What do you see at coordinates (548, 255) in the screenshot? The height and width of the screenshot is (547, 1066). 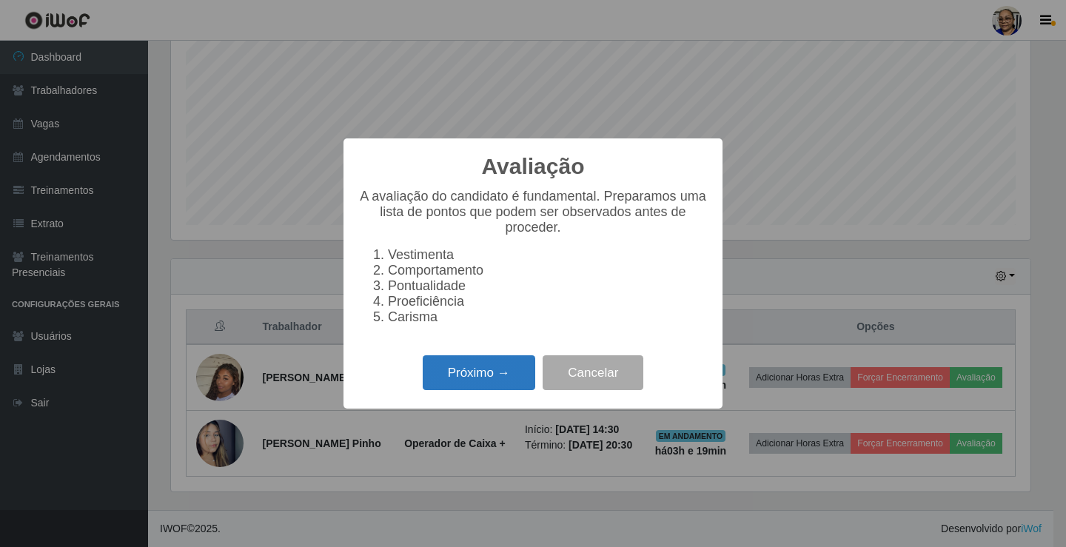 I see `li: Vestimenta` at bounding box center [548, 255].